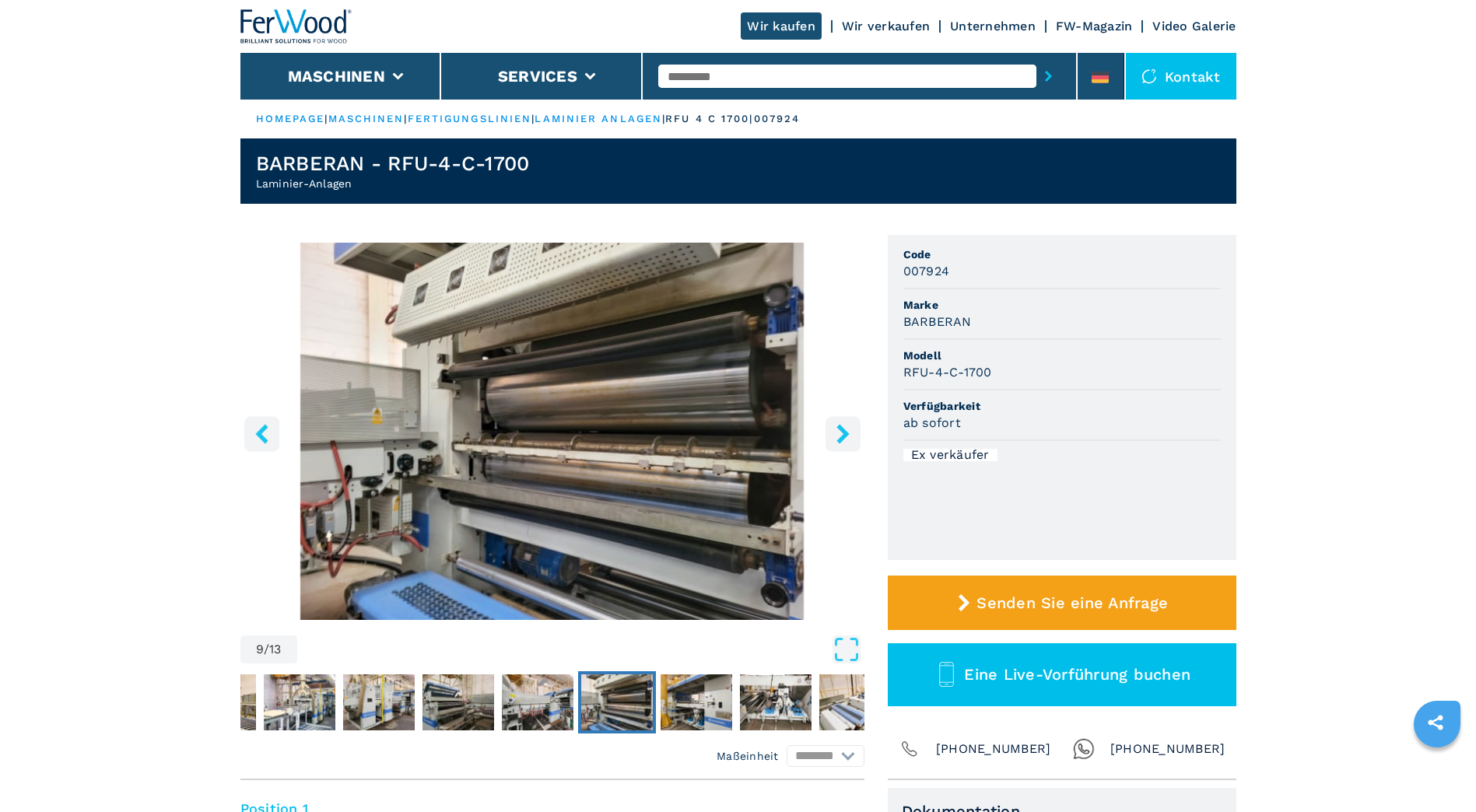 Image resolution: width=1476 pixels, height=812 pixels. Describe the element at coordinates (262, 433) in the screenshot. I see `button: left-button` at that location.